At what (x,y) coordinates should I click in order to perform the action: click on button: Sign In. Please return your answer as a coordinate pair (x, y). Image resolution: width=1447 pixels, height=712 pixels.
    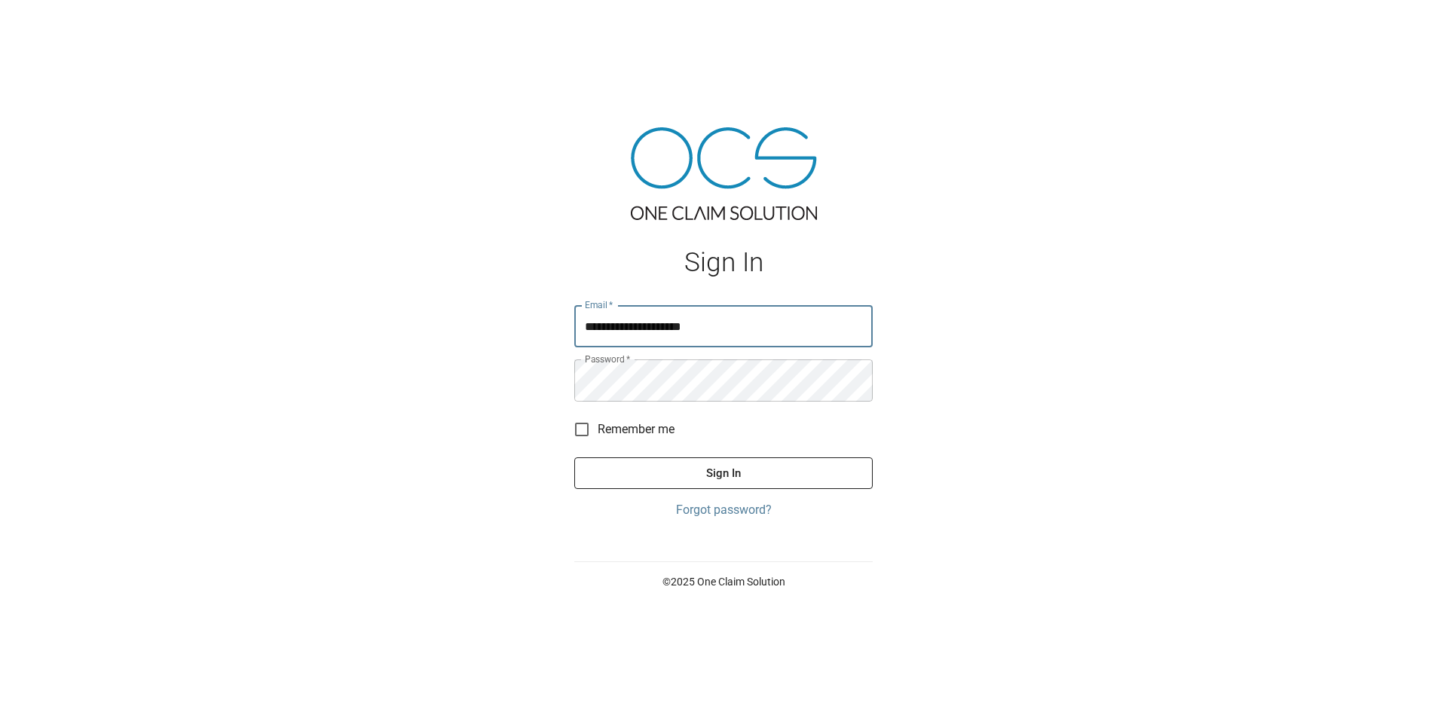
    Looking at the image, I should click on (723, 473).